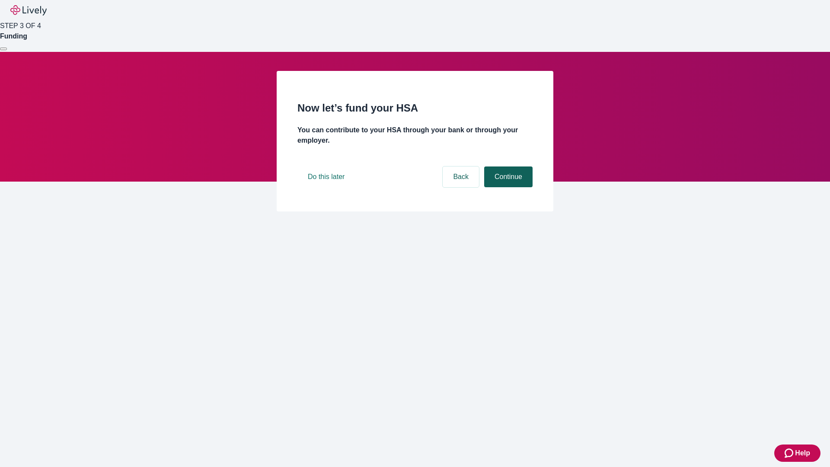 The height and width of the screenshot is (467, 830). I want to click on svg: Zendesk support icon, so click(789, 453).